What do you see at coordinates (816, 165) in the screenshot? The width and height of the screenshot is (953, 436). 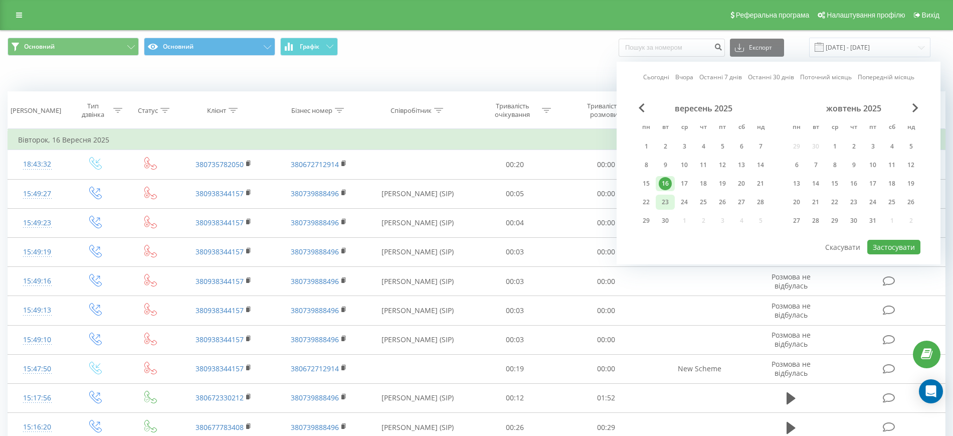 I see `div: 7` at bounding box center [816, 165].